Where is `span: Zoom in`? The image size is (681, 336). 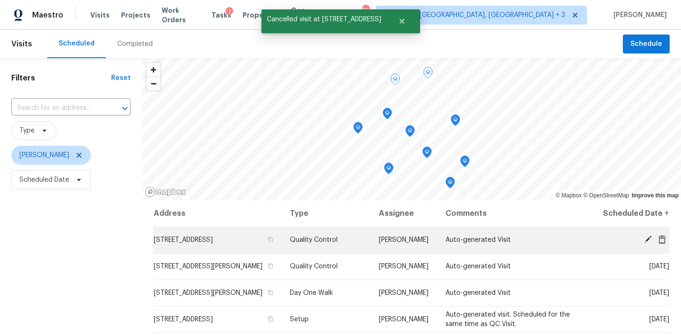
span: Zoom in is located at coordinates (153, 70).